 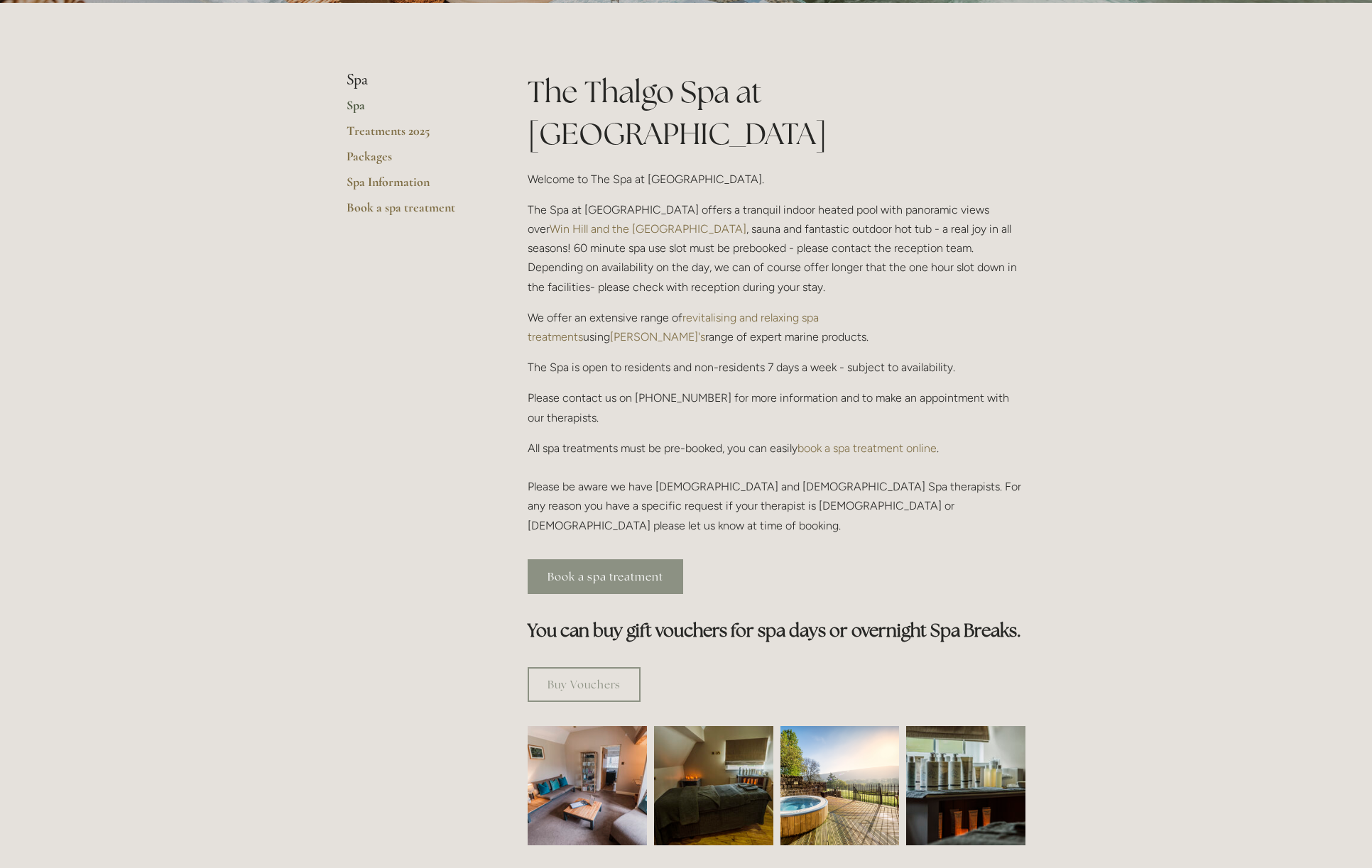 I want to click on li: Spa, so click(x=414, y=80).